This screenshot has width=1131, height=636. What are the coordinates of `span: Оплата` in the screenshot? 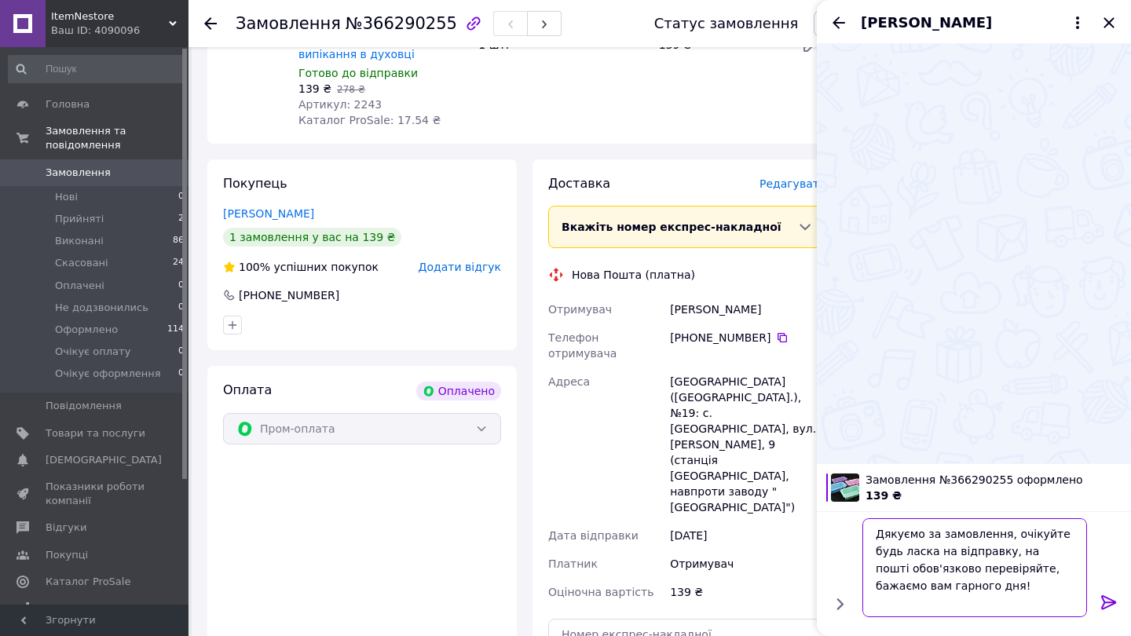 It's located at (247, 390).